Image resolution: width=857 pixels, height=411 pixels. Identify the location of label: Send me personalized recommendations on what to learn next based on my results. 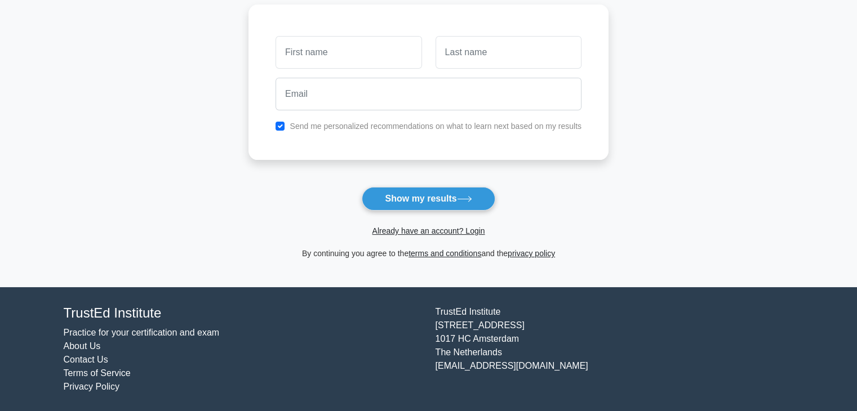
(436, 126).